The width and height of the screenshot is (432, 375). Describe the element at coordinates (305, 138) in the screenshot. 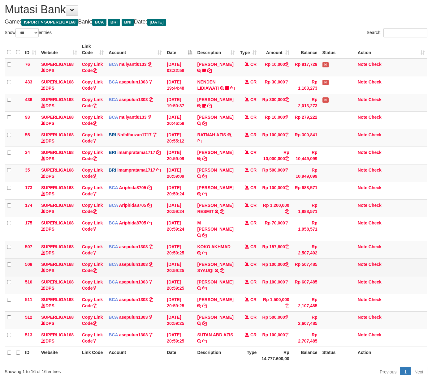

I see `td: Rp 300,841` at that location.